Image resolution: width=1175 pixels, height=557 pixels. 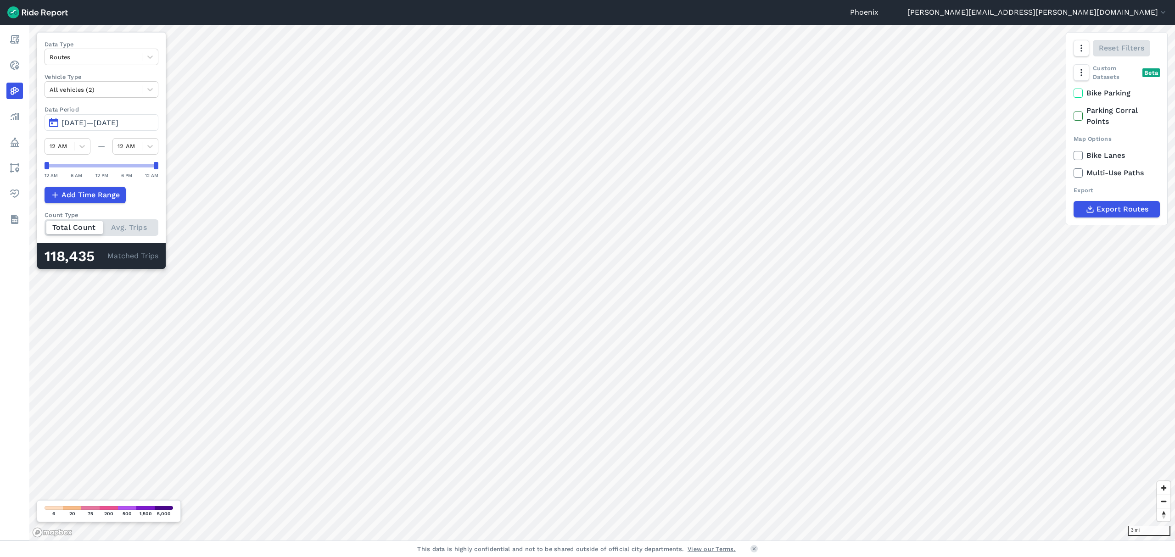 I want to click on label: Bike Lanes, so click(x=1116, y=156).